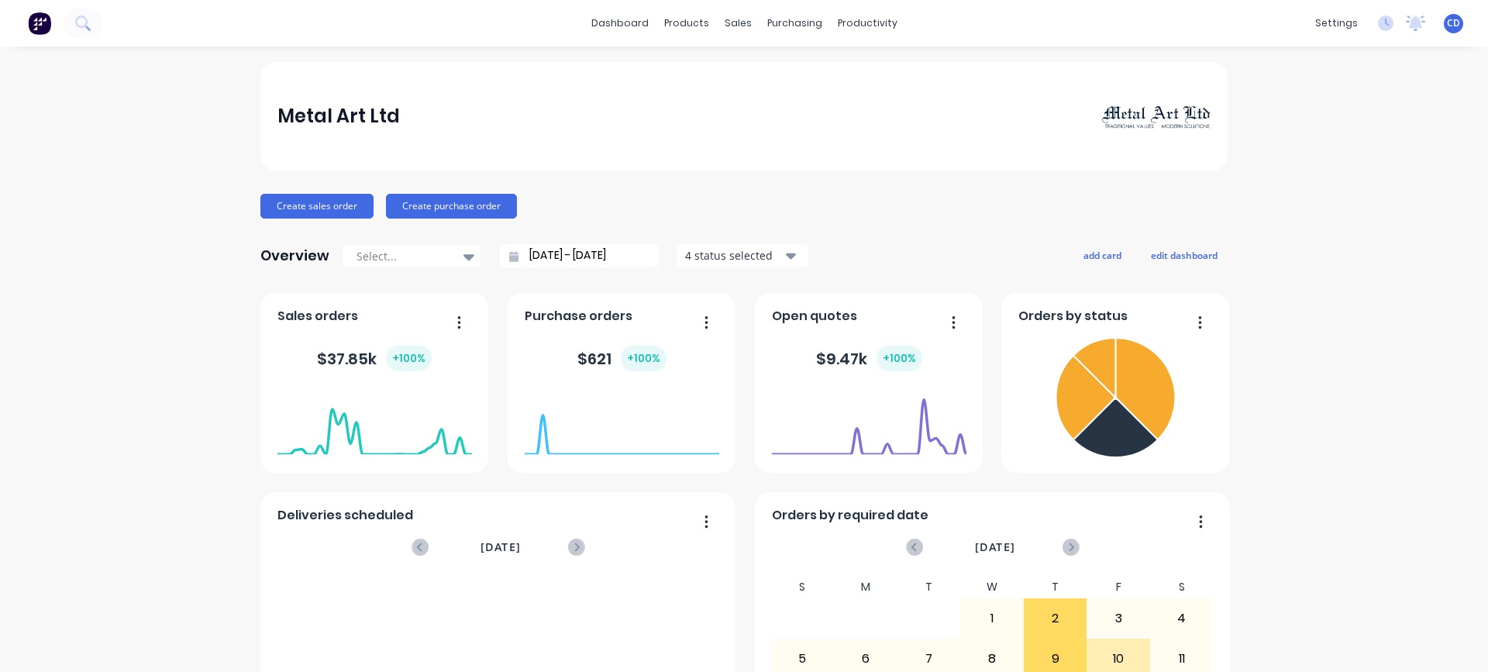 This screenshot has width=1488, height=672. I want to click on div: F, so click(1118, 587).